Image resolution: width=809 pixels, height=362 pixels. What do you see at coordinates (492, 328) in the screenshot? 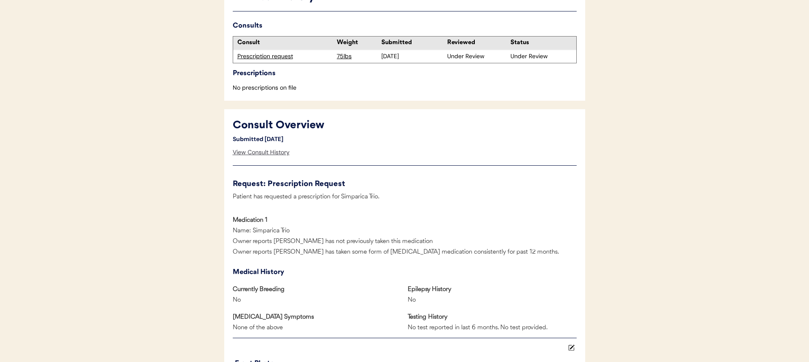
I see `div: No test reported in last 6 months. No test provided.` at bounding box center [492, 328].